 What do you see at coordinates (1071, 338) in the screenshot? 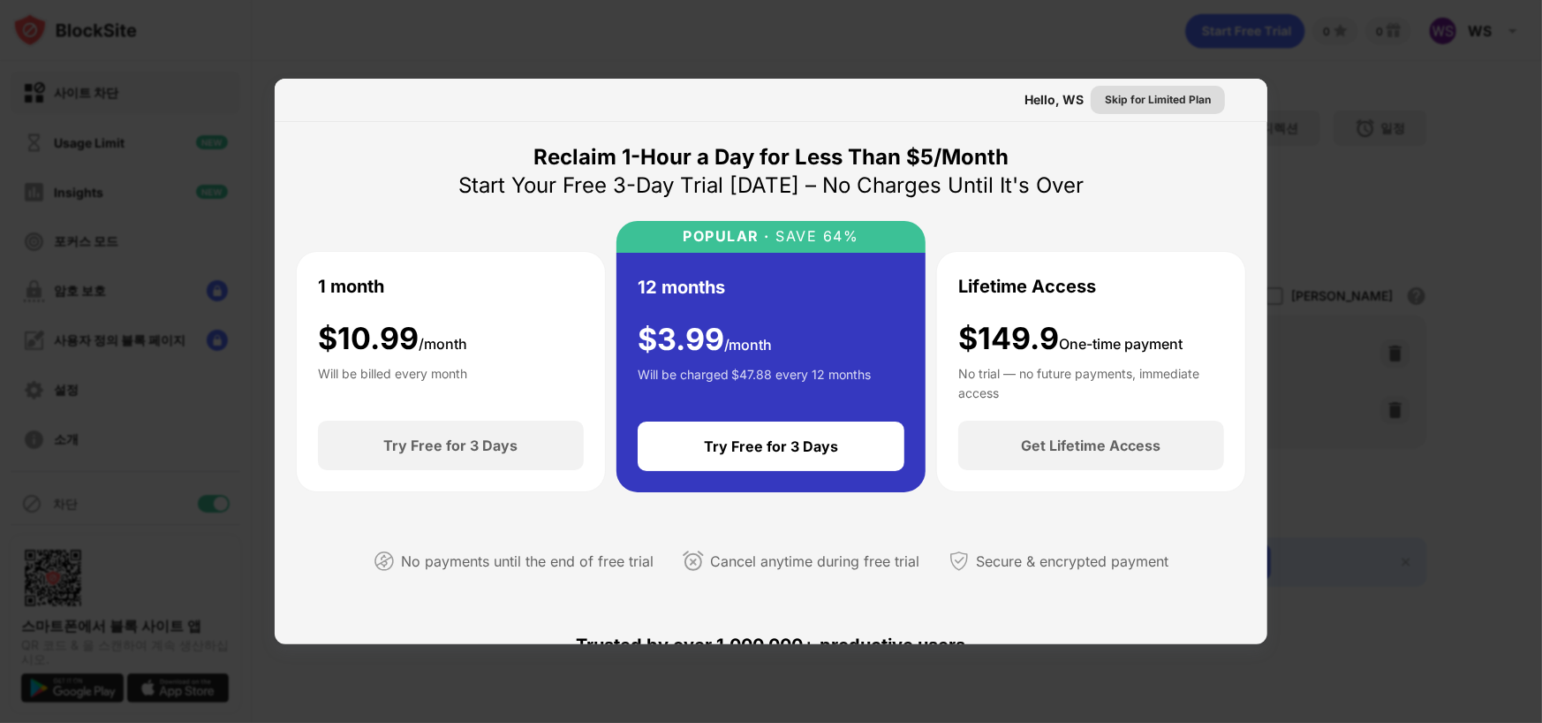
I see `div: $149.9` at bounding box center [1071, 338].